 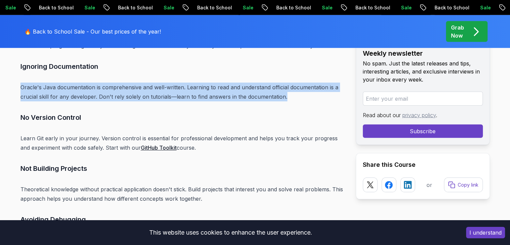 What do you see at coordinates (183, 219) in the screenshot?
I see `h3: Avoiding Debugging` at bounding box center [183, 219].